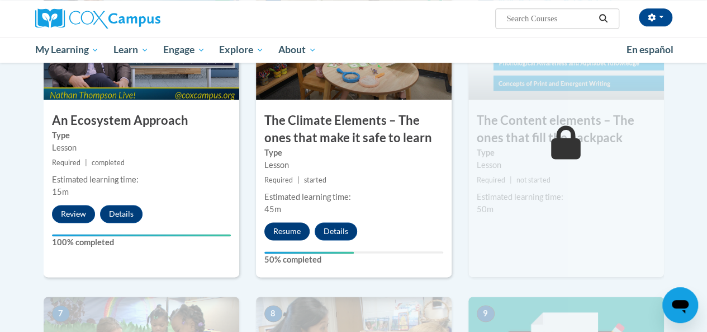 This screenshot has width=707, height=332. What do you see at coordinates (297, 50) in the screenshot?
I see `a: About` at bounding box center [297, 50].